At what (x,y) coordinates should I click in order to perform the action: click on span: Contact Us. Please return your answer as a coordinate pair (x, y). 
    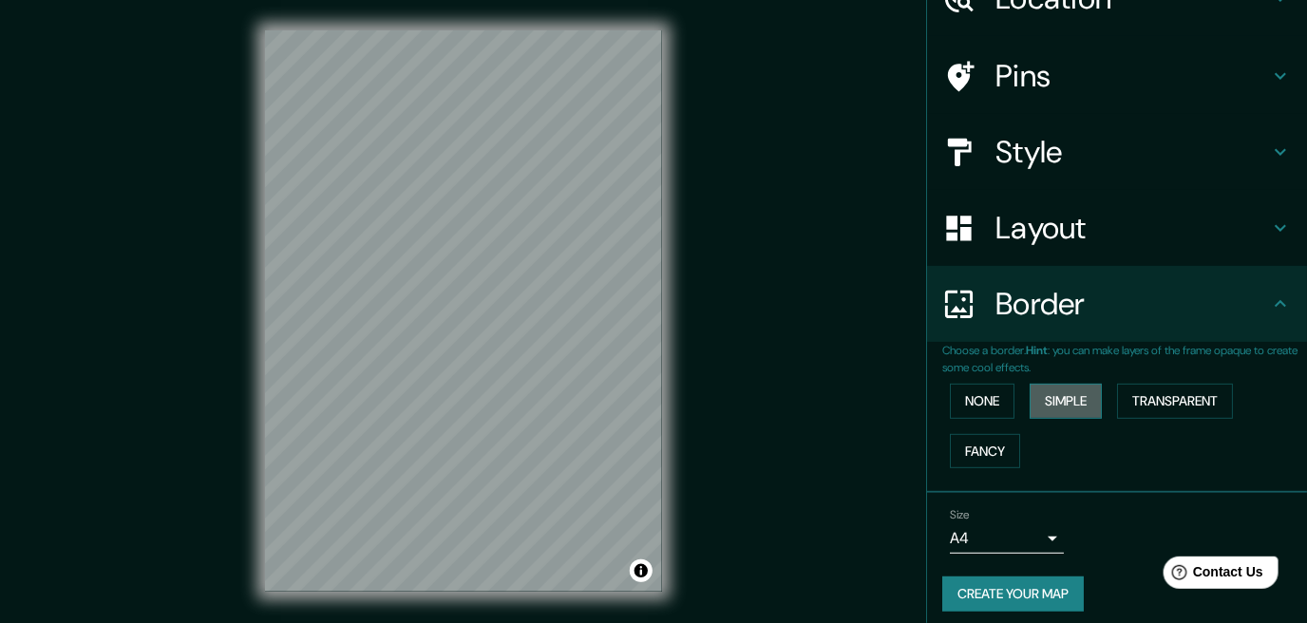
    Looking at the image, I should click on (90, 23).